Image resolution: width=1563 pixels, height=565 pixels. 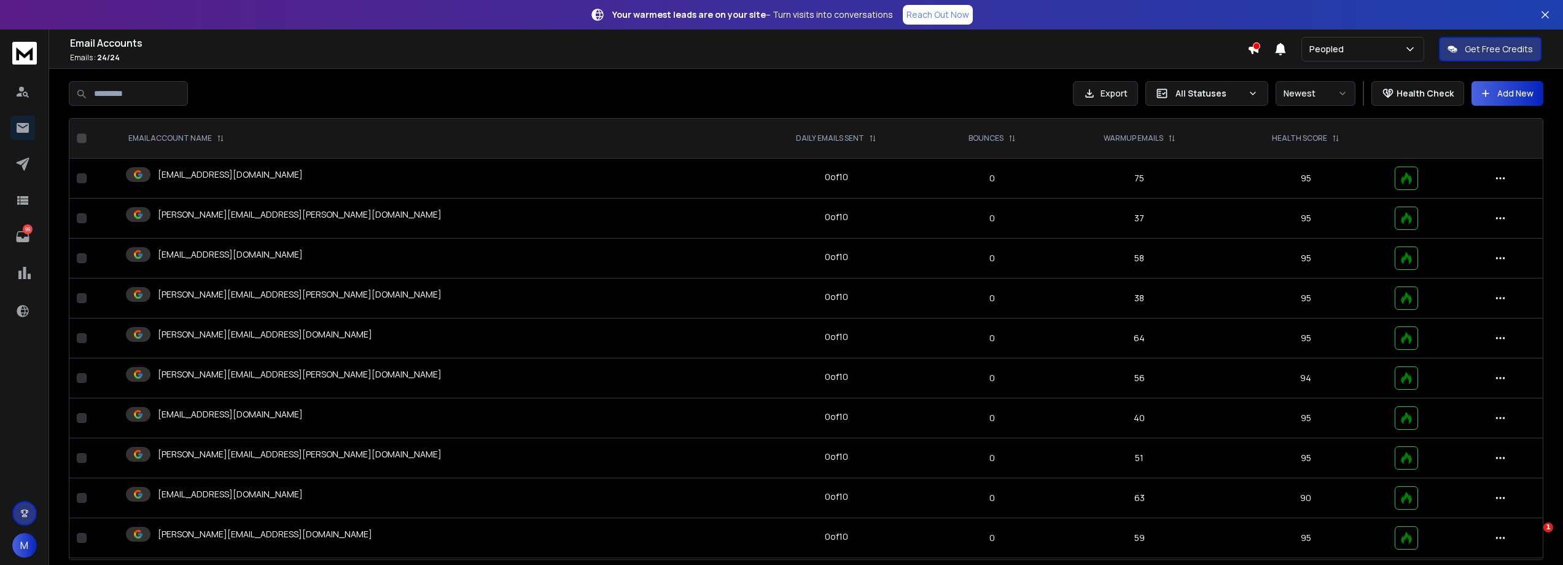 I want to click on p: Peopled, so click(x=1329, y=49).